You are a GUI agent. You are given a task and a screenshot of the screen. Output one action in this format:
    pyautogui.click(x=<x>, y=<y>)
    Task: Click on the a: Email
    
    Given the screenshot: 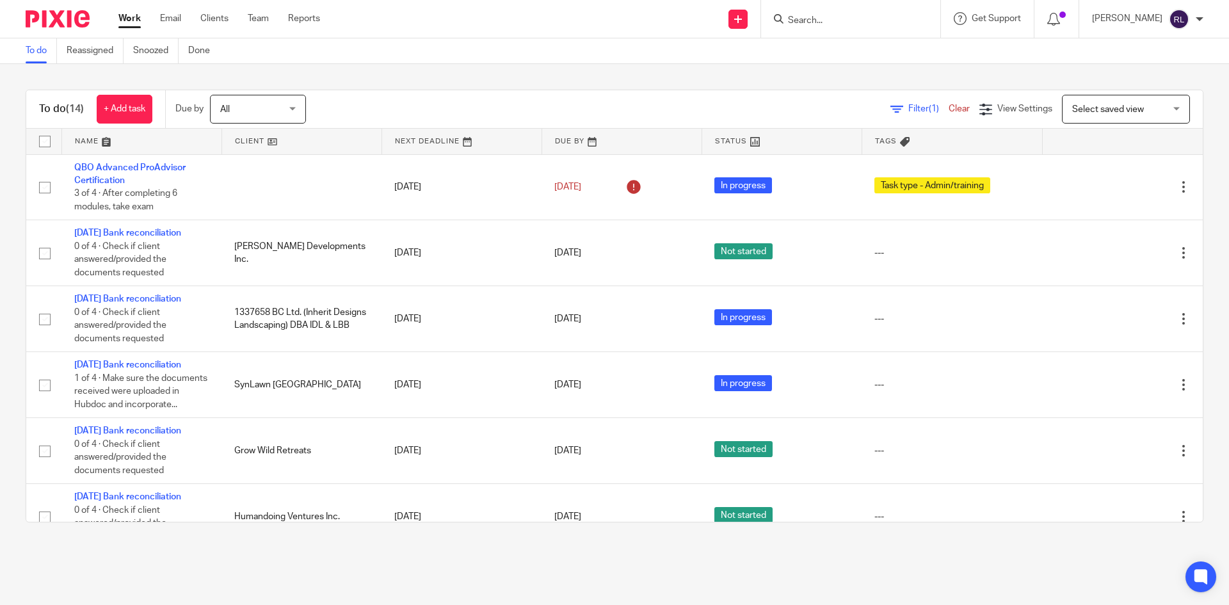 What is the action you would take?
    pyautogui.click(x=170, y=19)
    